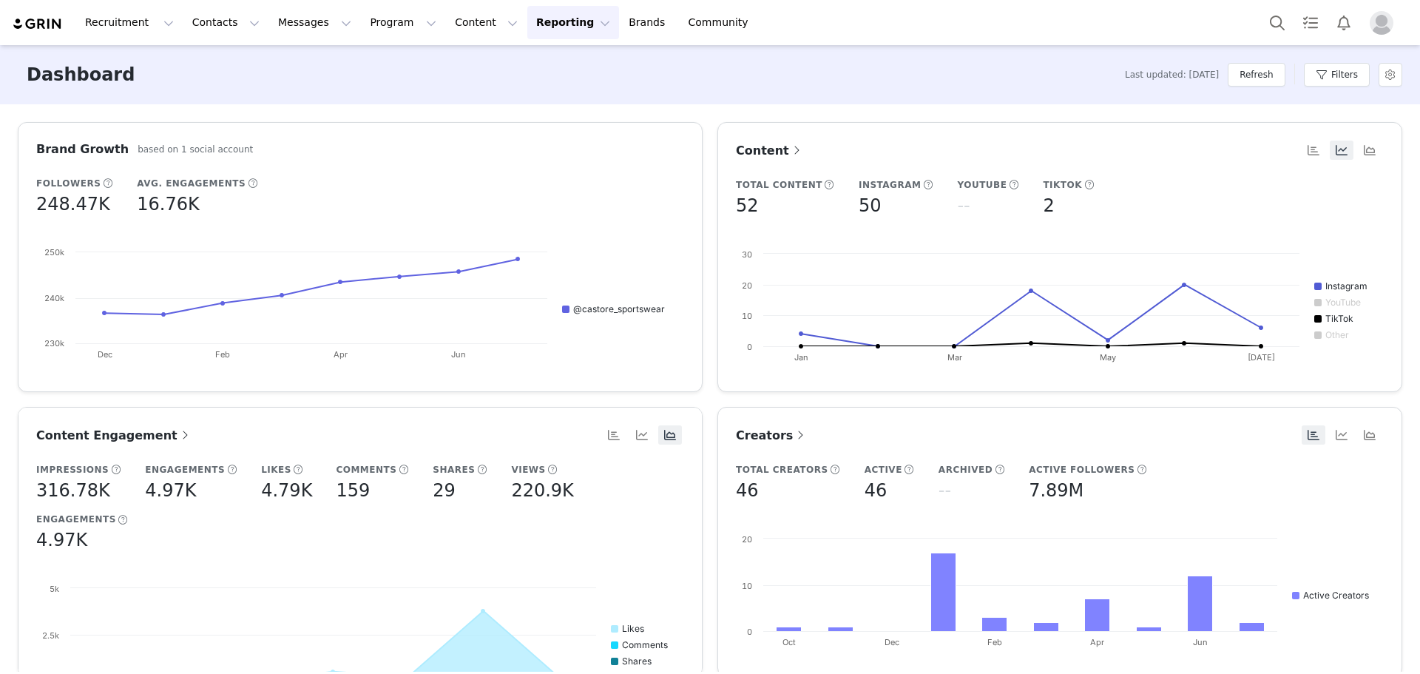 This screenshot has height=674, width=1420. Describe the element at coordinates (782, 470) in the screenshot. I see `h5: Total Creators` at that location.